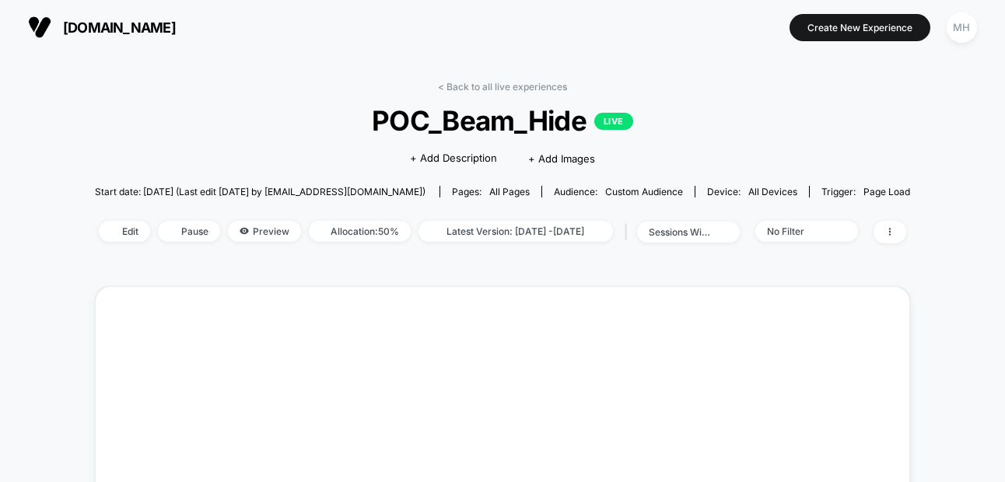 This screenshot has width=1005, height=482. I want to click on span: Page Load, so click(887, 191).